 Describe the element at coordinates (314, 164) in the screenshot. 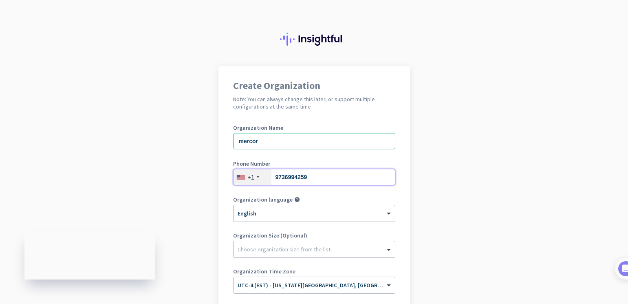

I see `label: Phone Number` at that location.